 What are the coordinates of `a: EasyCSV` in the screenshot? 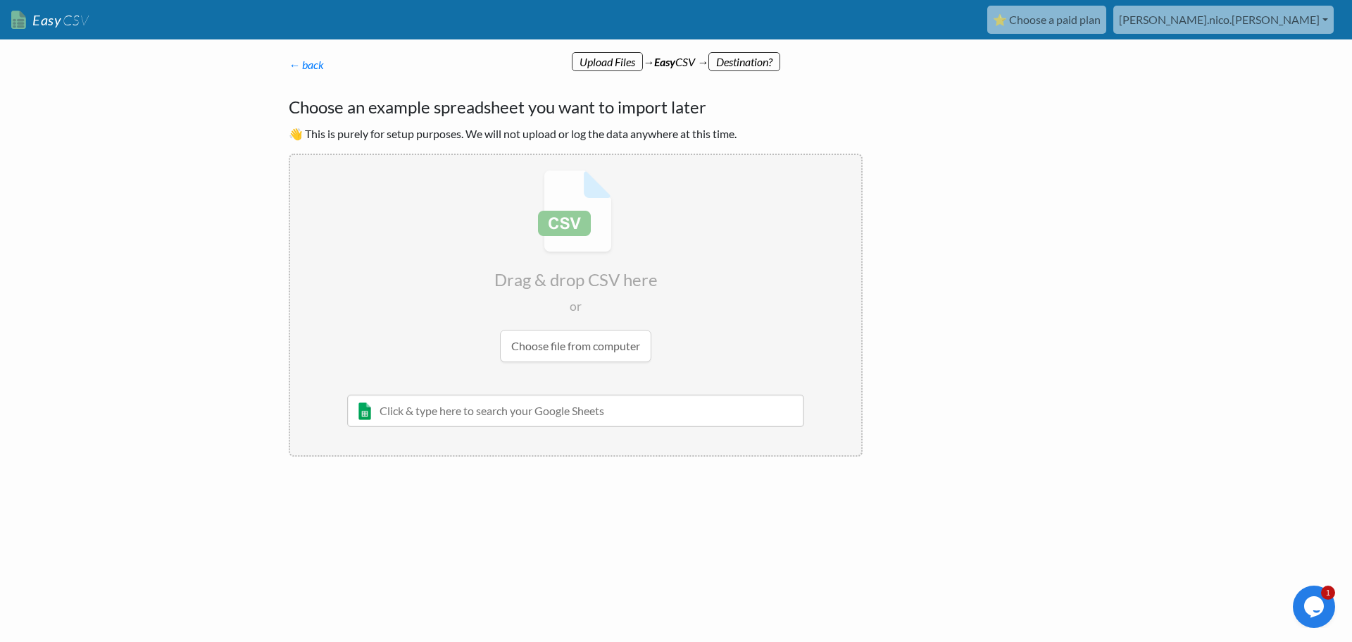 It's located at (50, 20).